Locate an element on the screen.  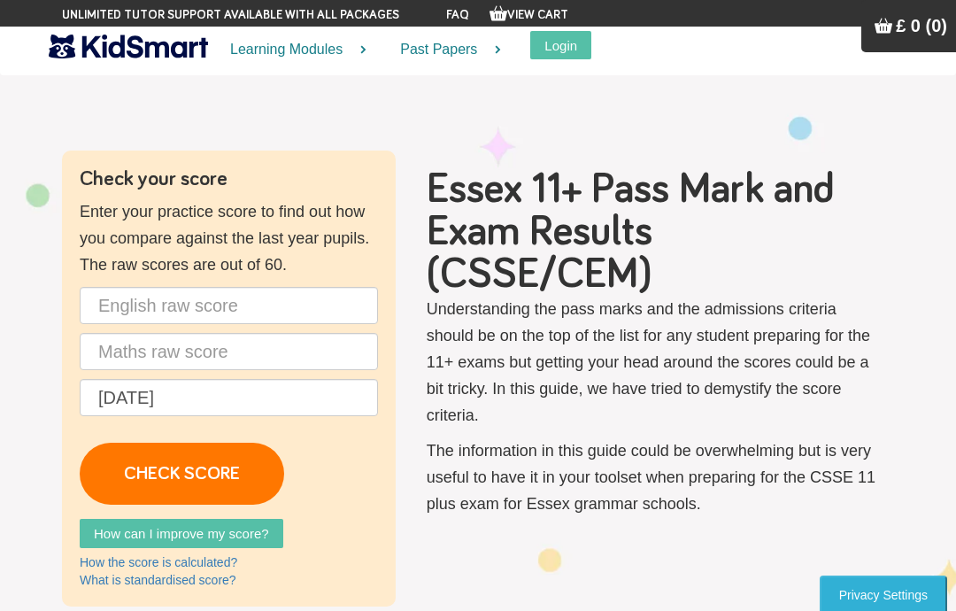
a: How can I improve my score? is located at coordinates (181, 533).